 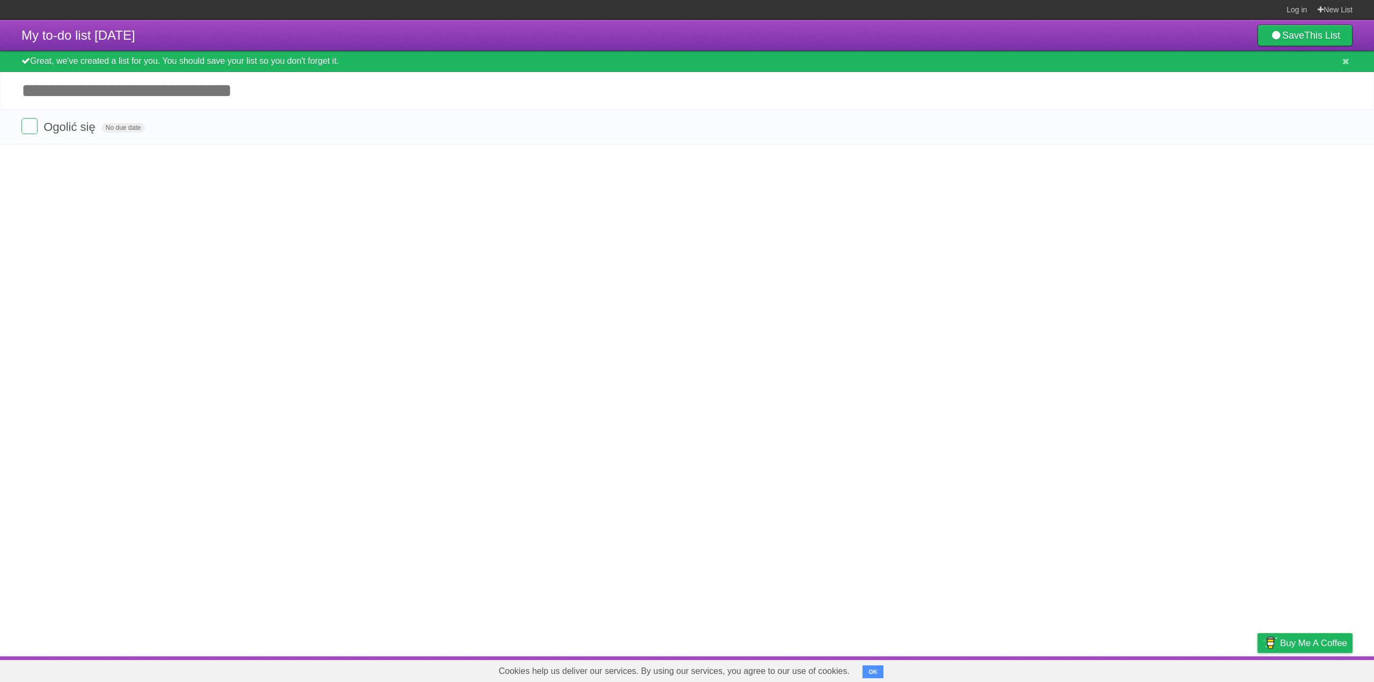 I want to click on a: Privacy, so click(x=1257, y=669).